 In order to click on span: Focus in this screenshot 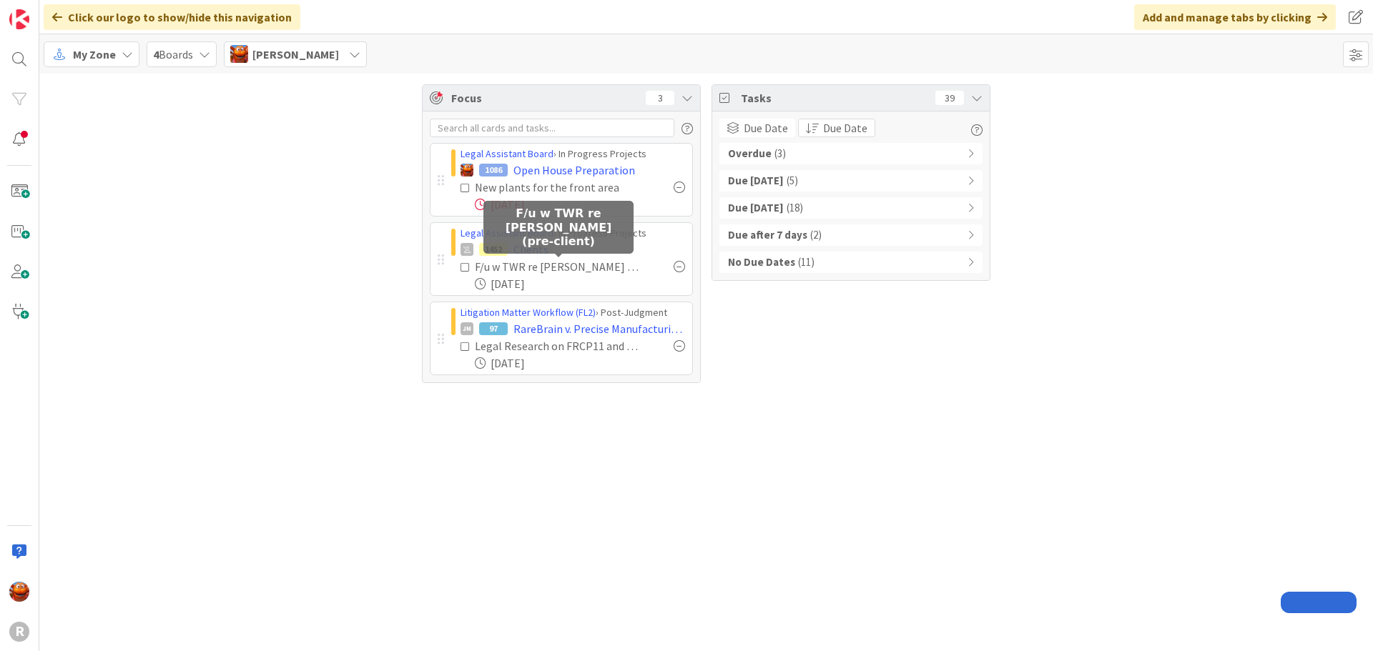, I will do `click(543, 98)`.